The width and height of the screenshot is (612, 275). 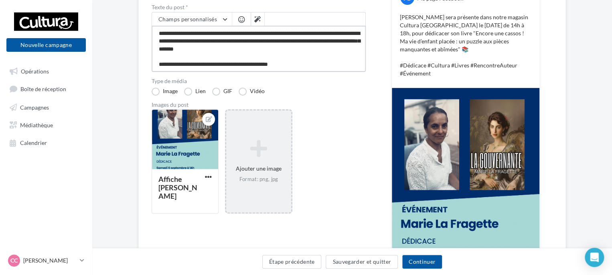 What do you see at coordinates (33, 142) in the screenshot?
I see `span: Calendrier` at bounding box center [33, 142].